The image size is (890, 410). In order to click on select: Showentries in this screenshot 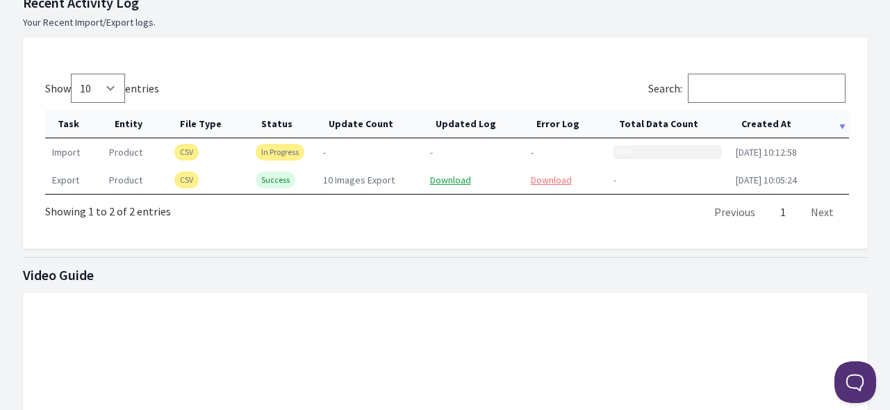, I will do `click(98, 88)`.